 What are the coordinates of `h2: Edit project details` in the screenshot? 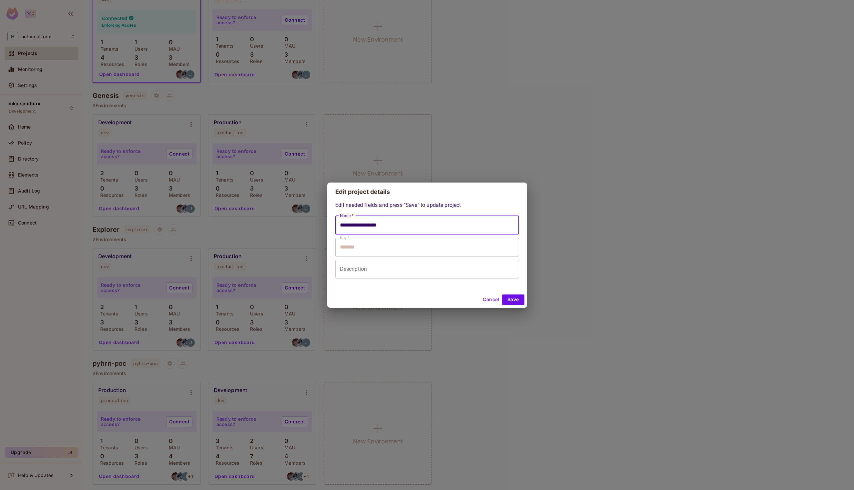 It's located at (427, 192).